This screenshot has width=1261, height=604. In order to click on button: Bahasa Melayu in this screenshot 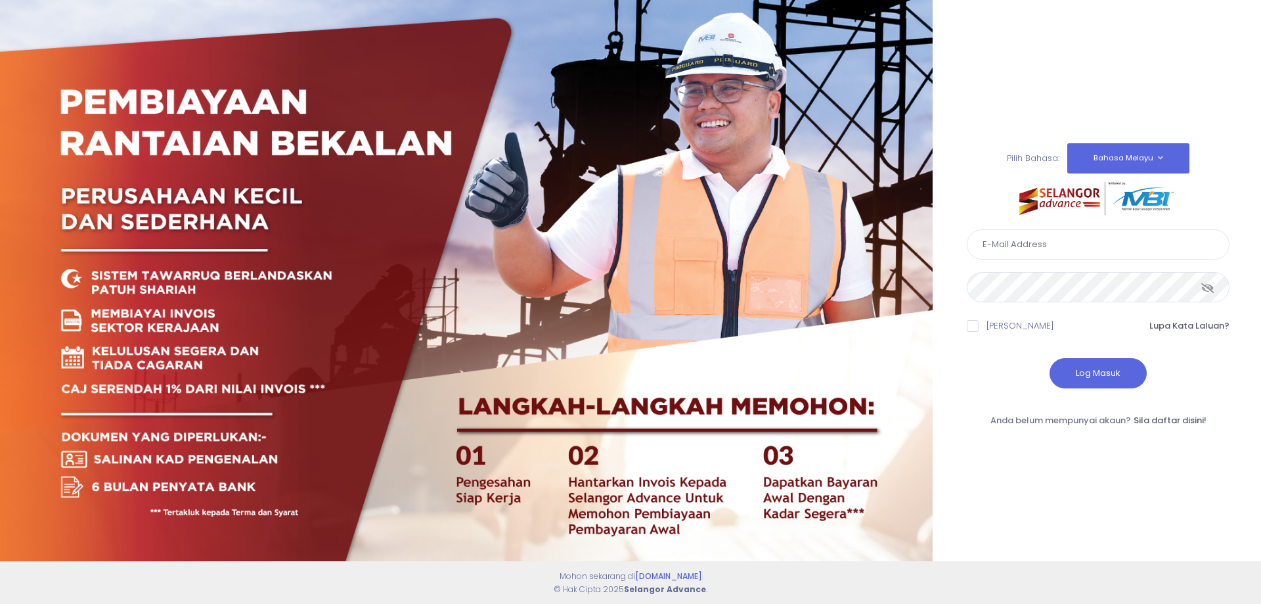, I will do `click(1129, 158)`.